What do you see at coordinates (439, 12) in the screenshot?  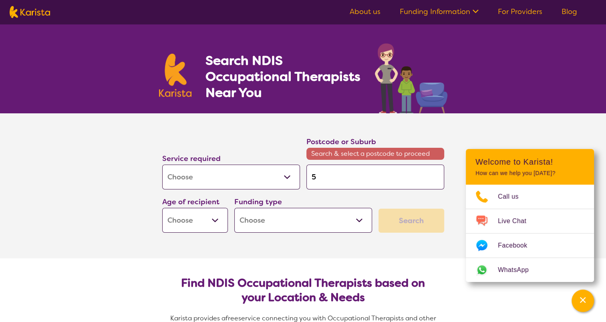 I see `a: Funding Information` at bounding box center [439, 12].